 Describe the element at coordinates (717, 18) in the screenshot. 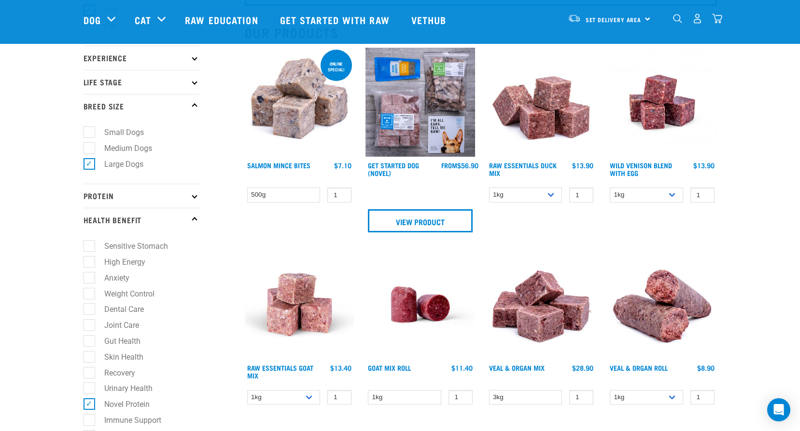

I see `img: home-icon@2x.png` at that location.